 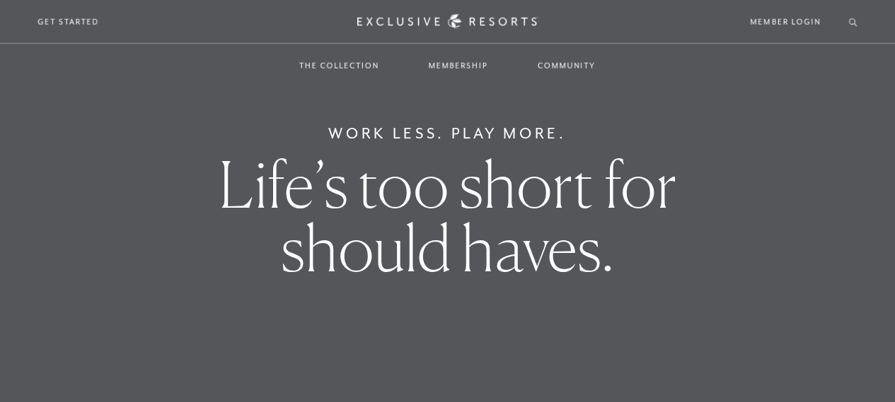 What do you see at coordinates (447, 134) in the screenshot?
I see `h6: Work Less. Play More.` at bounding box center [447, 134].